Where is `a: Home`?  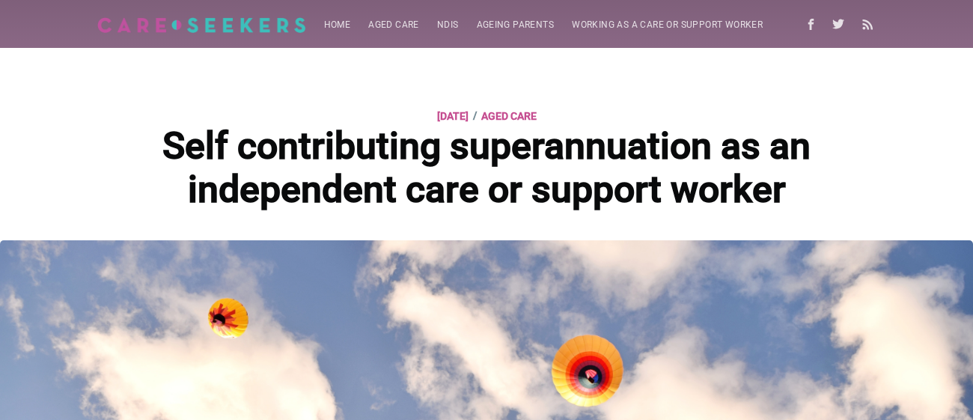
a: Home is located at coordinates (337, 25).